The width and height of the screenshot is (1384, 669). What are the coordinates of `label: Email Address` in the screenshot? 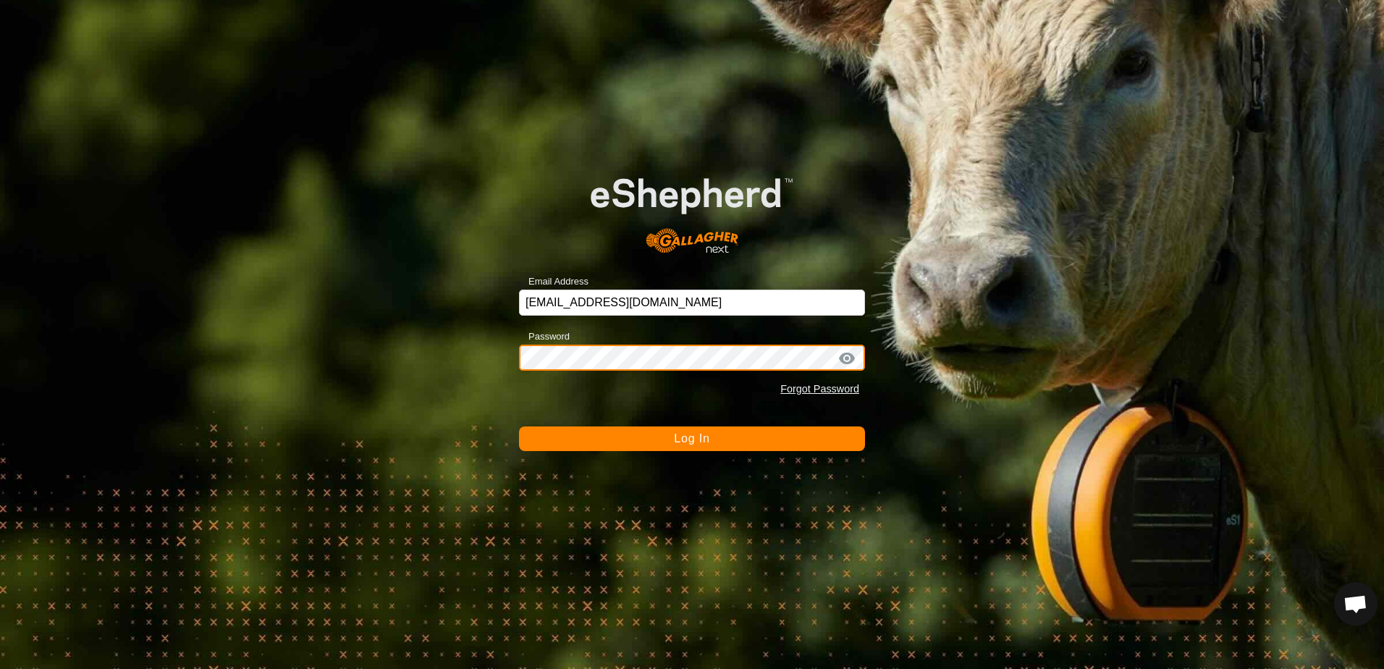 It's located at (554, 282).